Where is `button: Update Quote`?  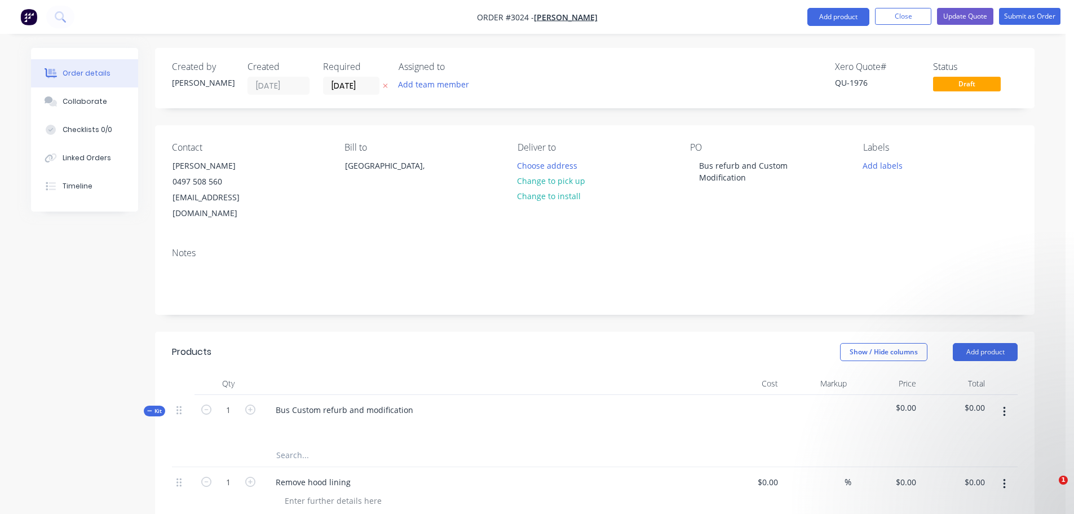 button: Update Quote is located at coordinates (965, 16).